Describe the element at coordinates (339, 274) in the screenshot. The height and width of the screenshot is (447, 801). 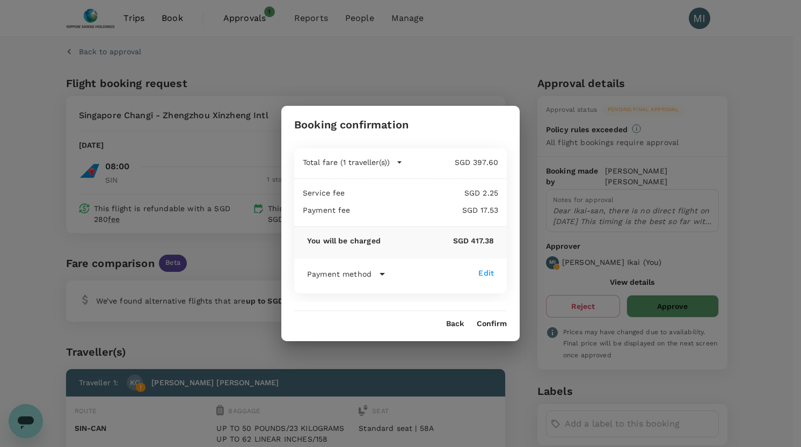
I see `p: Payment method` at that location.